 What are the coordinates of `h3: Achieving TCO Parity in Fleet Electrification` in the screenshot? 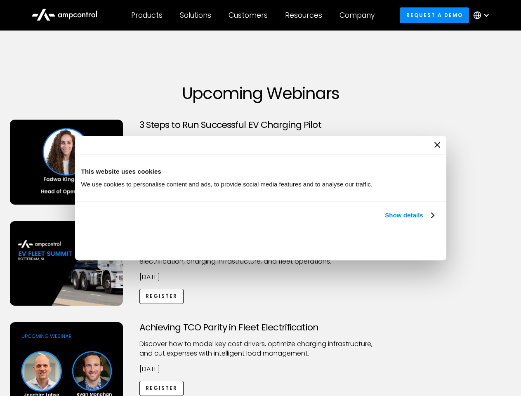 It's located at (261, 327).